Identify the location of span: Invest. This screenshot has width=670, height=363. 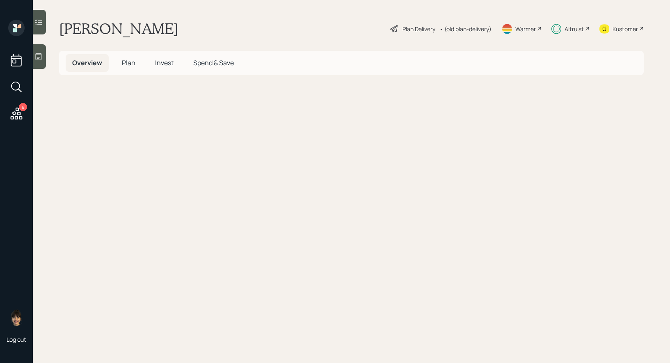
(164, 63).